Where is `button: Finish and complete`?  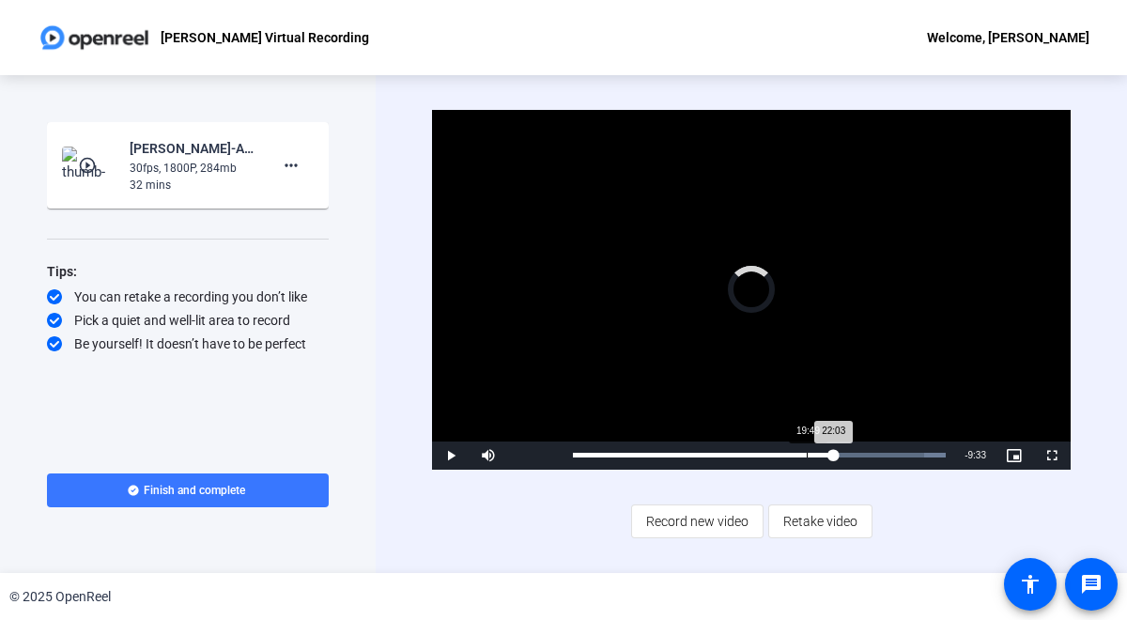 button: Finish and complete is located at coordinates (188, 490).